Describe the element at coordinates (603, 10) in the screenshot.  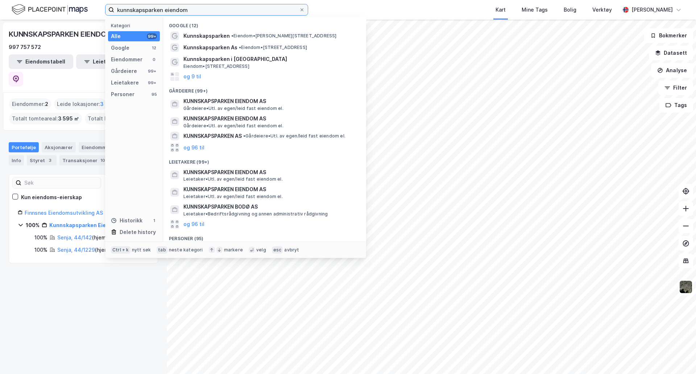
I see `div: Verktøy` at that location.